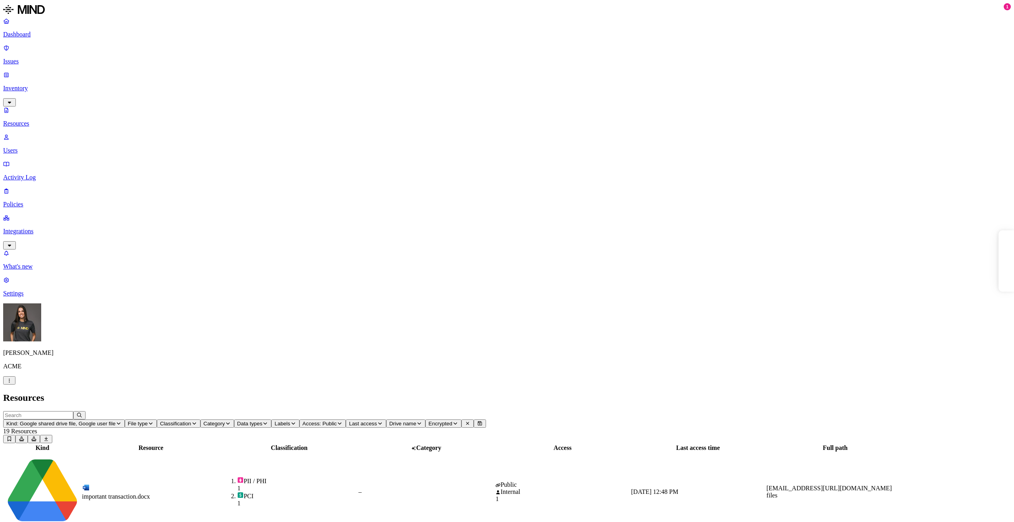 Image resolution: width=1014 pixels, height=522 pixels. I want to click on p: Inventory, so click(507, 88).